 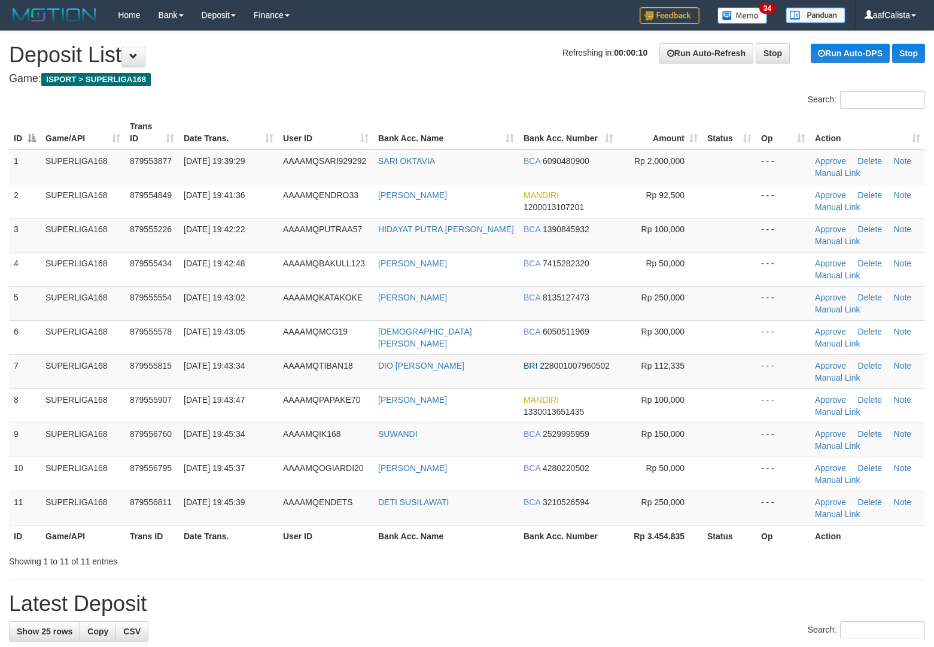 I want to click on a: Run Auto-DPS, so click(x=851, y=53).